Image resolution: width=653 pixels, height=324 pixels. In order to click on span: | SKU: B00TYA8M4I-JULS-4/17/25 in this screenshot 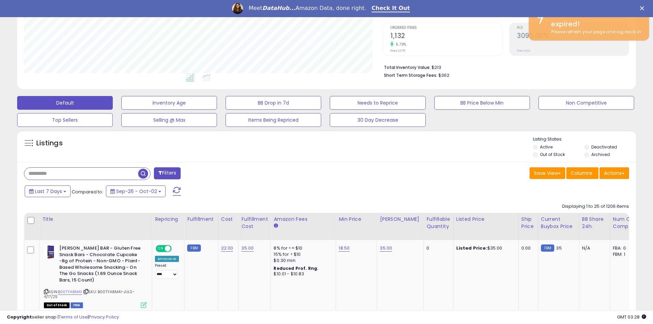, I will do `click(89, 294)`.